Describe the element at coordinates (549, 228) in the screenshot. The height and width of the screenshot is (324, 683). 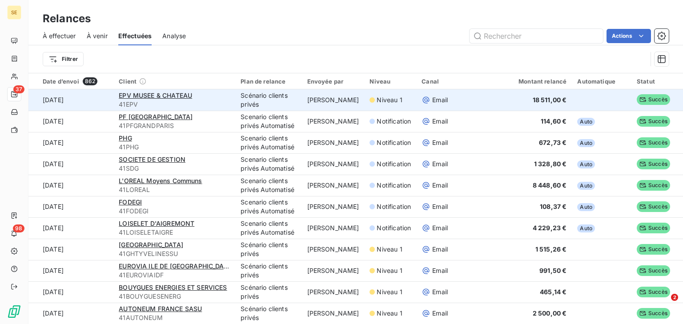
I see `span: 4 229,23 €` at that location.